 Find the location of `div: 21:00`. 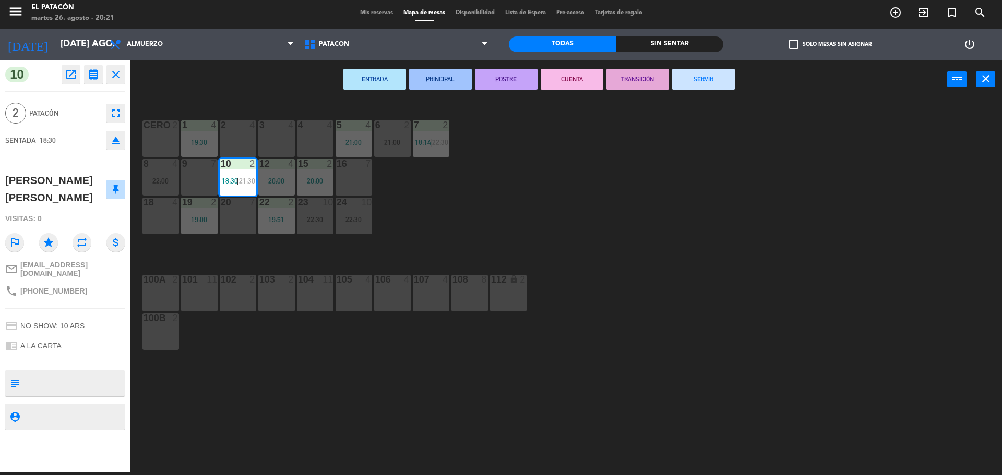

div: 21:00 is located at coordinates (392, 142).